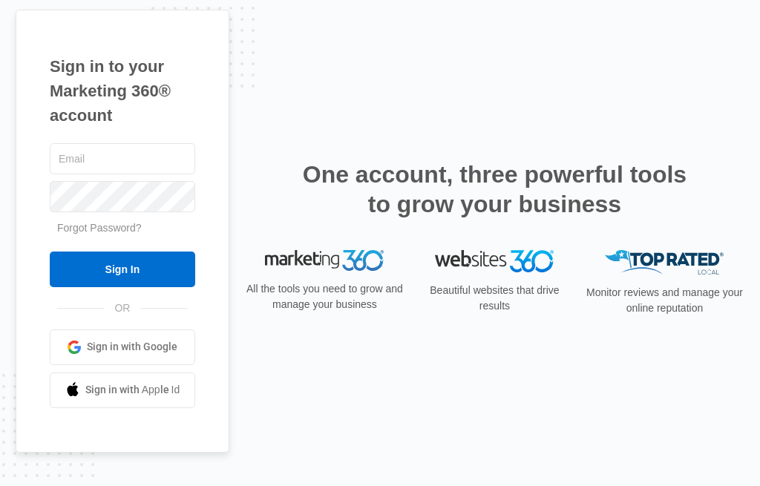 This screenshot has width=760, height=486. What do you see at coordinates (133, 390) in the screenshot?
I see `span: Sign in with Apple Id` at bounding box center [133, 390].